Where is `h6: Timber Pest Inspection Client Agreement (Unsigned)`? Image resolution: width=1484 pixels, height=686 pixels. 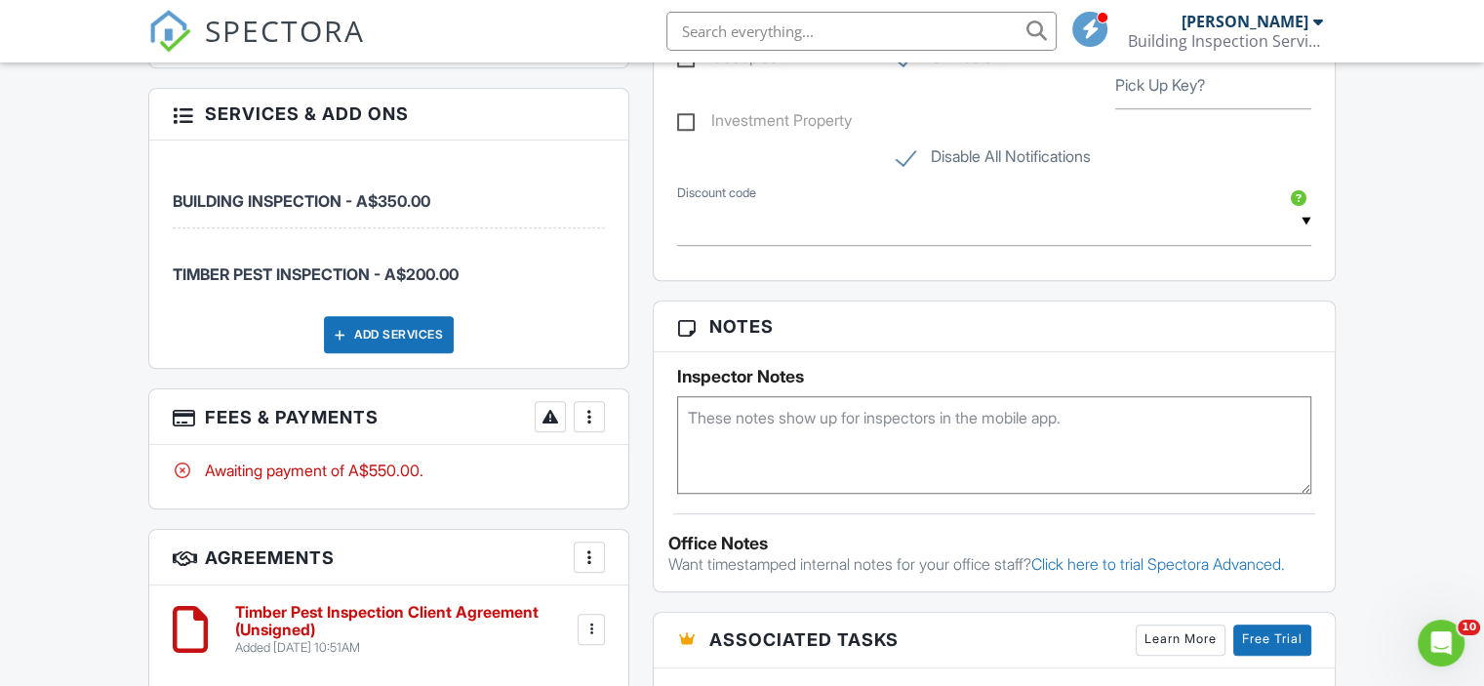 h6: Timber Pest Inspection Client Agreement (Unsigned) is located at coordinates (404, 621).